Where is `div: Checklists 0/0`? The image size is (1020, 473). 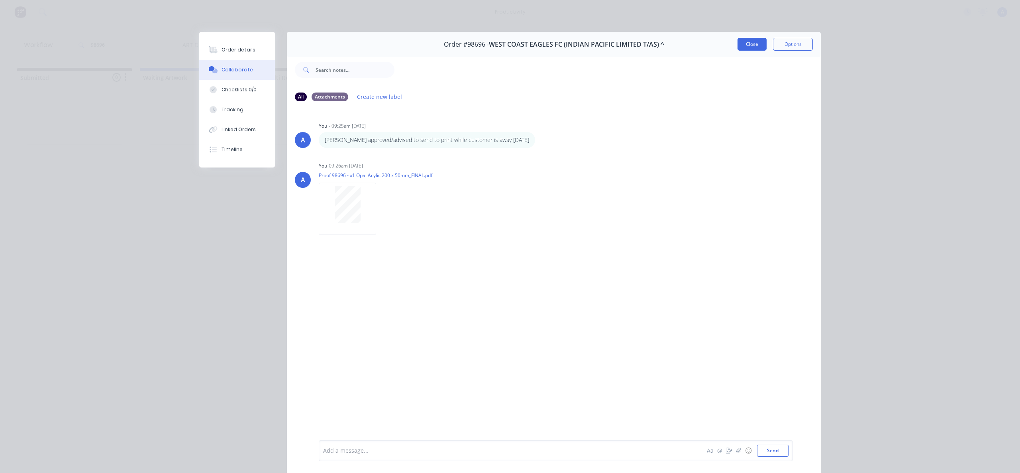 div: Checklists 0/0 is located at coordinates (239, 90).